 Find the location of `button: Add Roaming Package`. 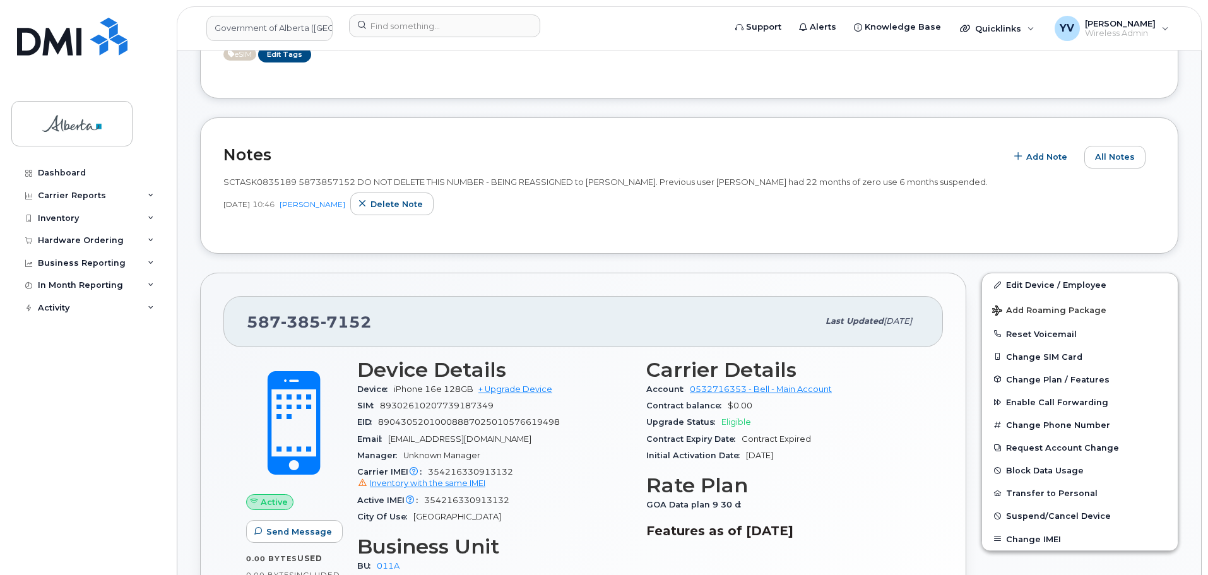

button: Add Roaming Package is located at coordinates (1080, 309).